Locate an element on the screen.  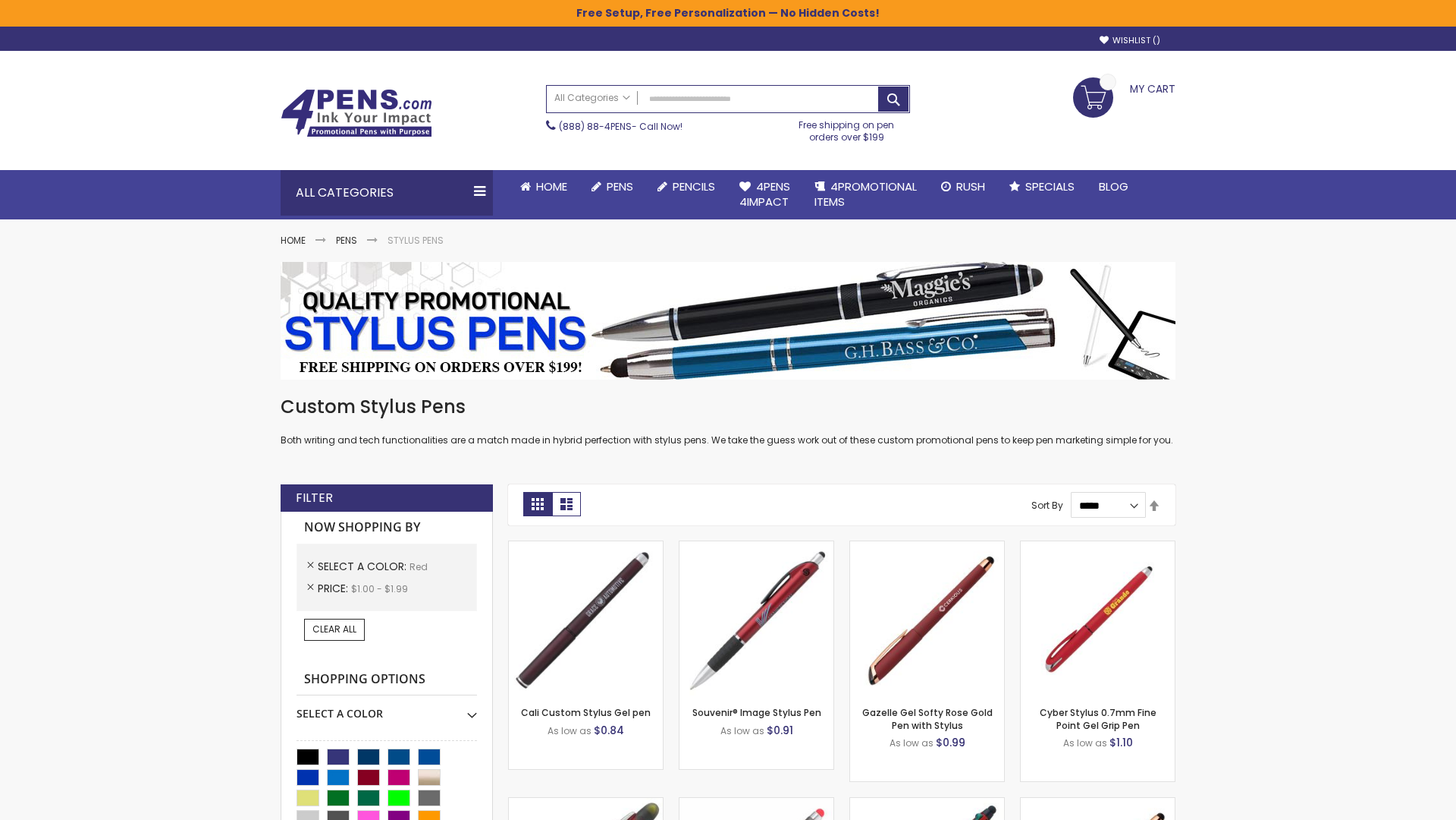
a: Islander Softy Gel with Stylus - ColorJet Imprint-Red is located at coordinates (757, 803).